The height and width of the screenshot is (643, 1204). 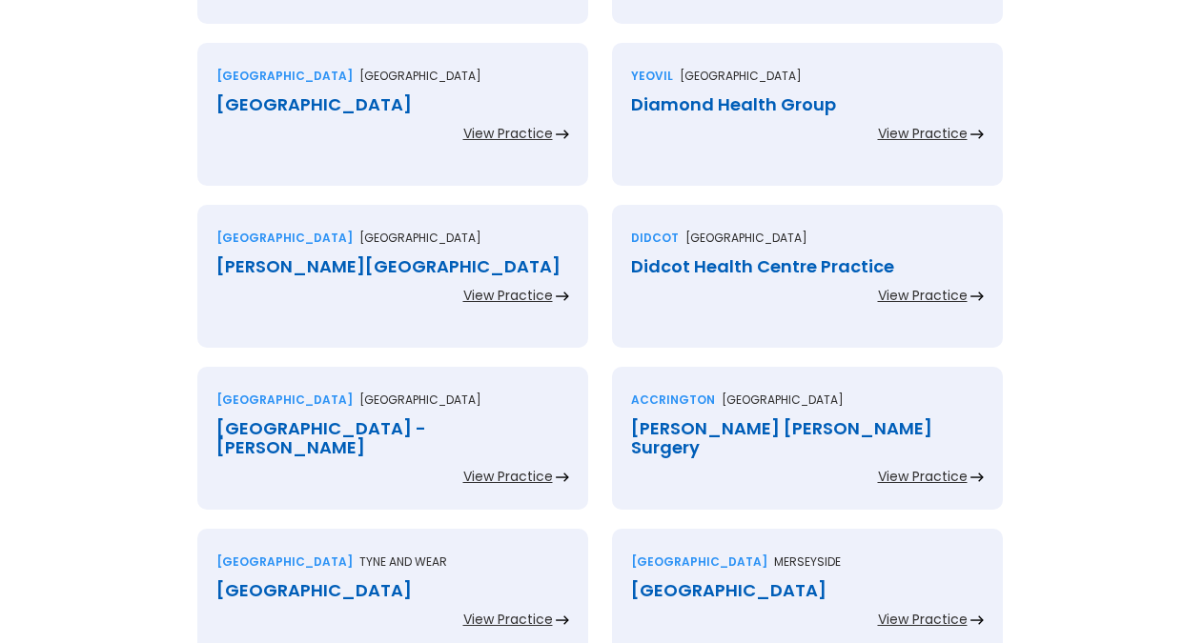 What do you see at coordinates (655, 238) in the screenshot?
I see `div: Didcot` at bounding box center [655, 238].